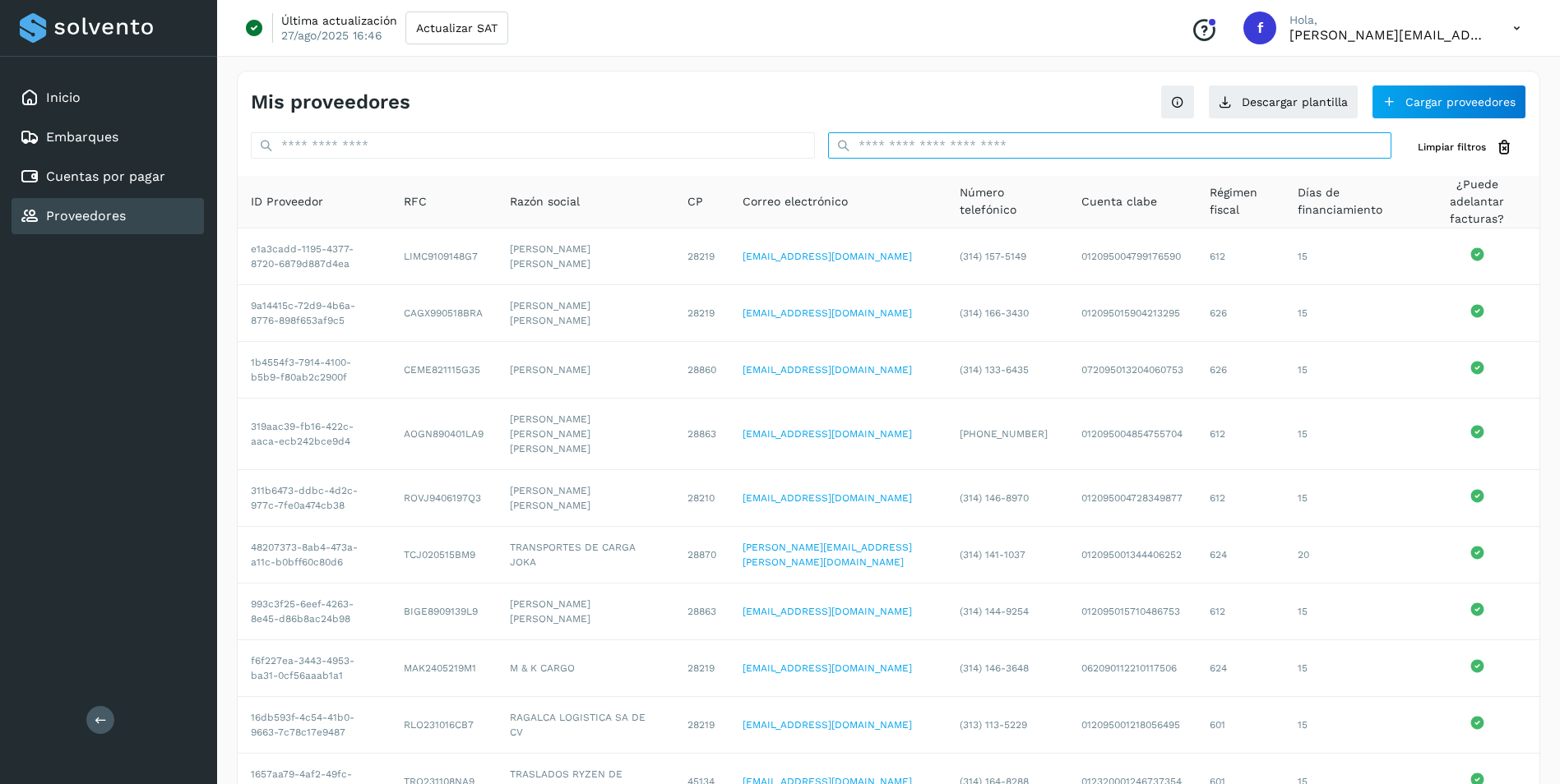  What do you see at coordinates (443, 498) in the screenshot?
I see `td: ROVJ9406197Q3` at bounding box center [443, 498].